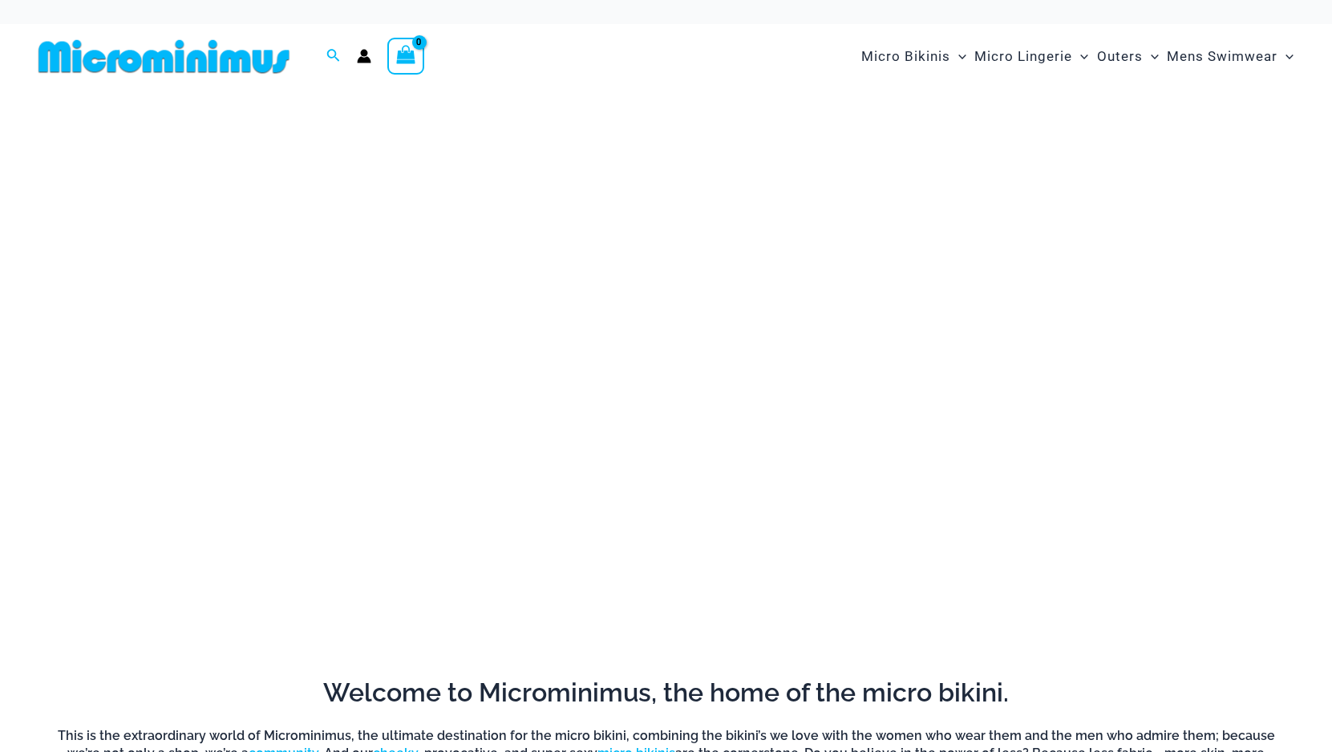 The height and width of the screenshot is (752, 1332). I want to click on span: Micro Lingerie, so click(1023, 56).